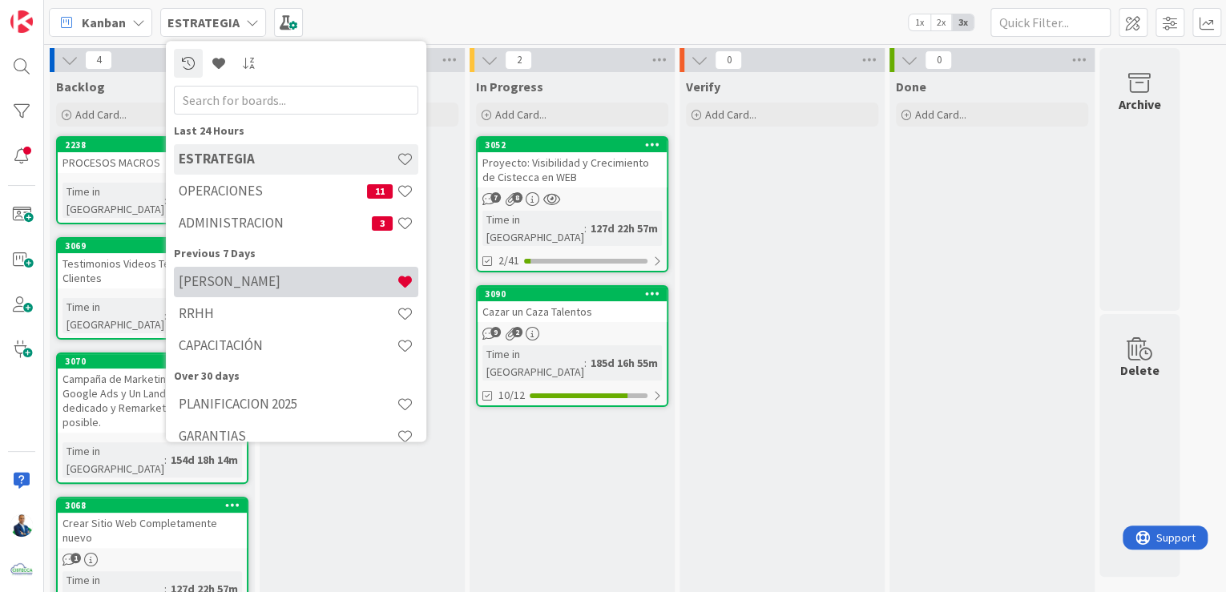  What do you see at coordinates (572, 312) in the screenshot?
I see `div: Cazar un Caza Talentos` at bounding box center [572, 312].